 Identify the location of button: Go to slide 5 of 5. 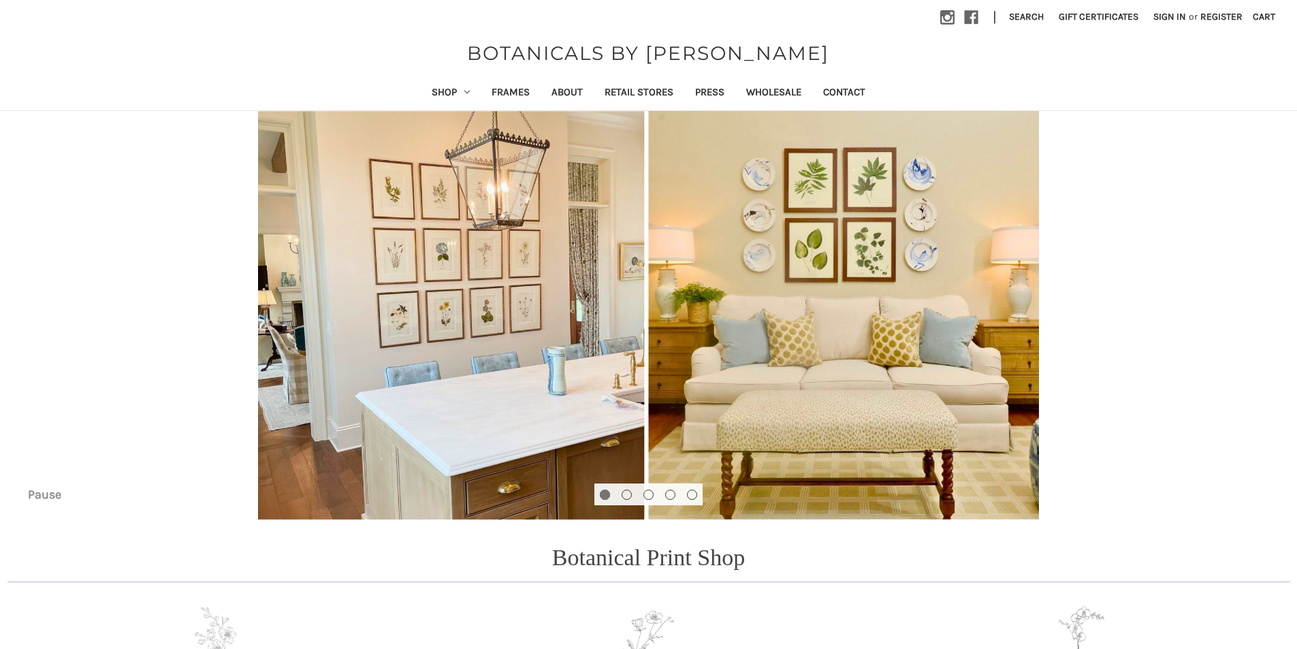
(692, 494).